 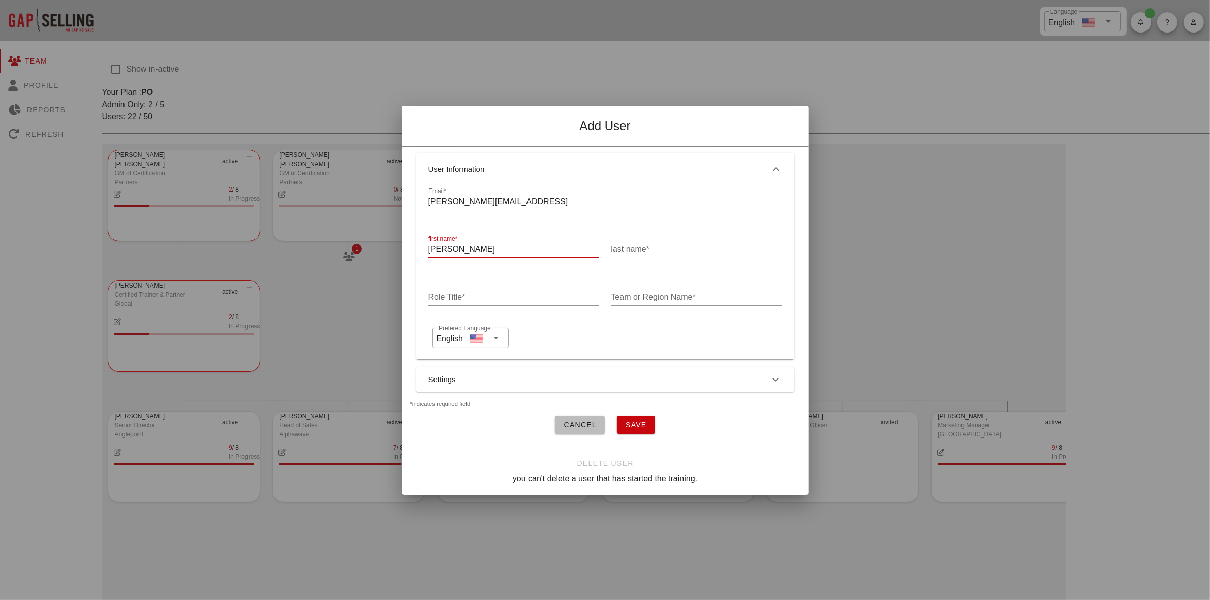 I want to click on button: Settings, so click(x=605, y=380).